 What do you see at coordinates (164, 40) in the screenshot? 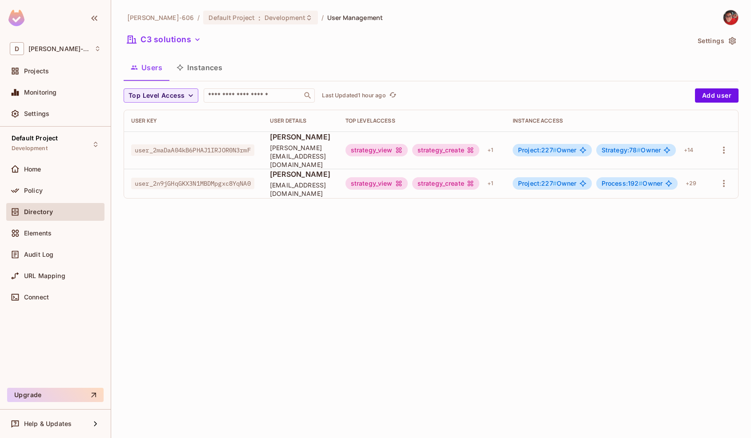
I see `button: C3 solutions` at bounding box center [164, 40].